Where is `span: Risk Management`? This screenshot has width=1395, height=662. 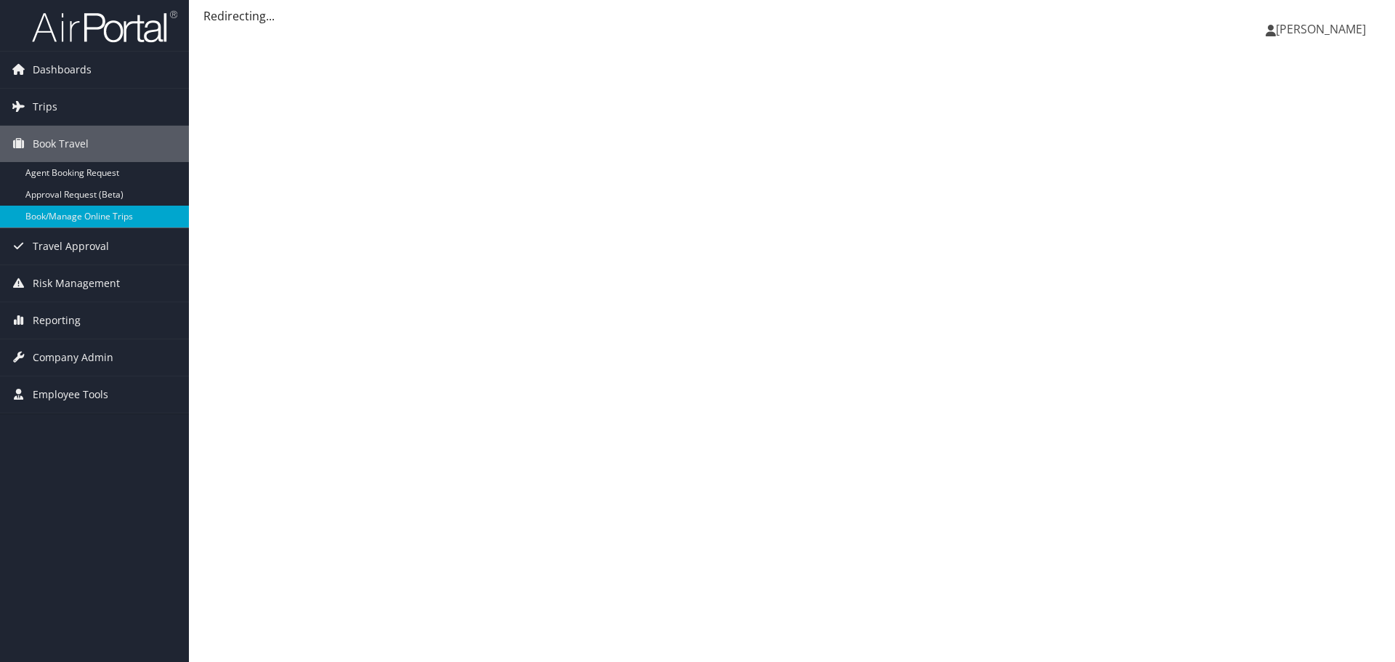 span: Risk Management is located at coordinates (76, 283).